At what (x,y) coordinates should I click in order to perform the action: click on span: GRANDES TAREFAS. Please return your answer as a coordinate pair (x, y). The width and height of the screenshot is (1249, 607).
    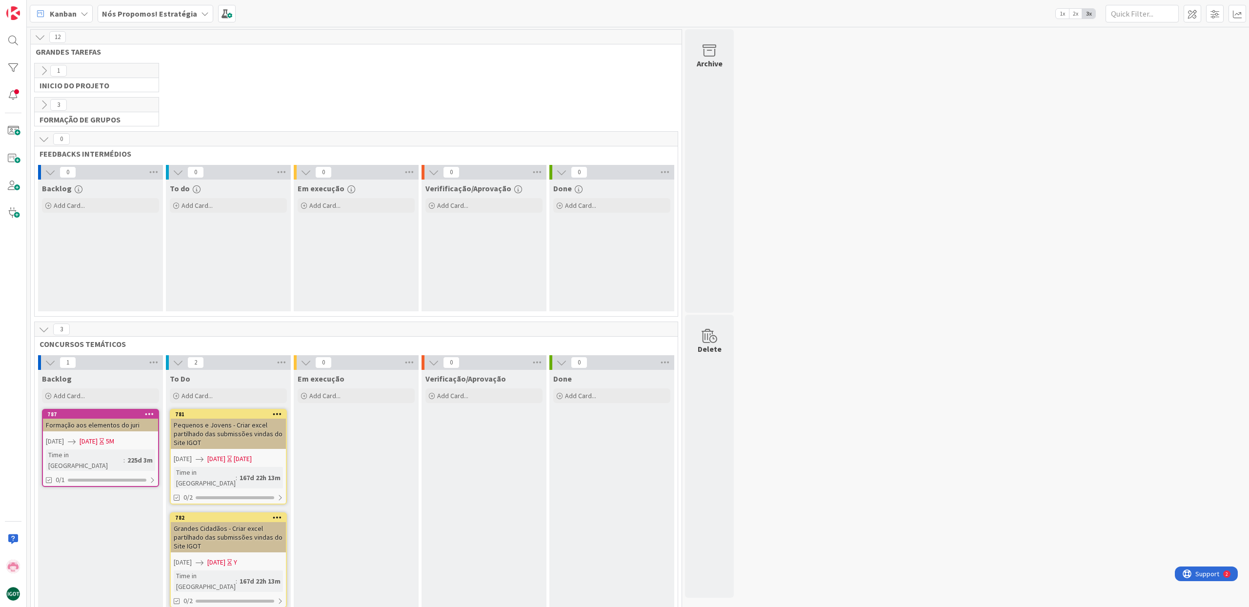
    Looking at the image, I should click on (352, 52).